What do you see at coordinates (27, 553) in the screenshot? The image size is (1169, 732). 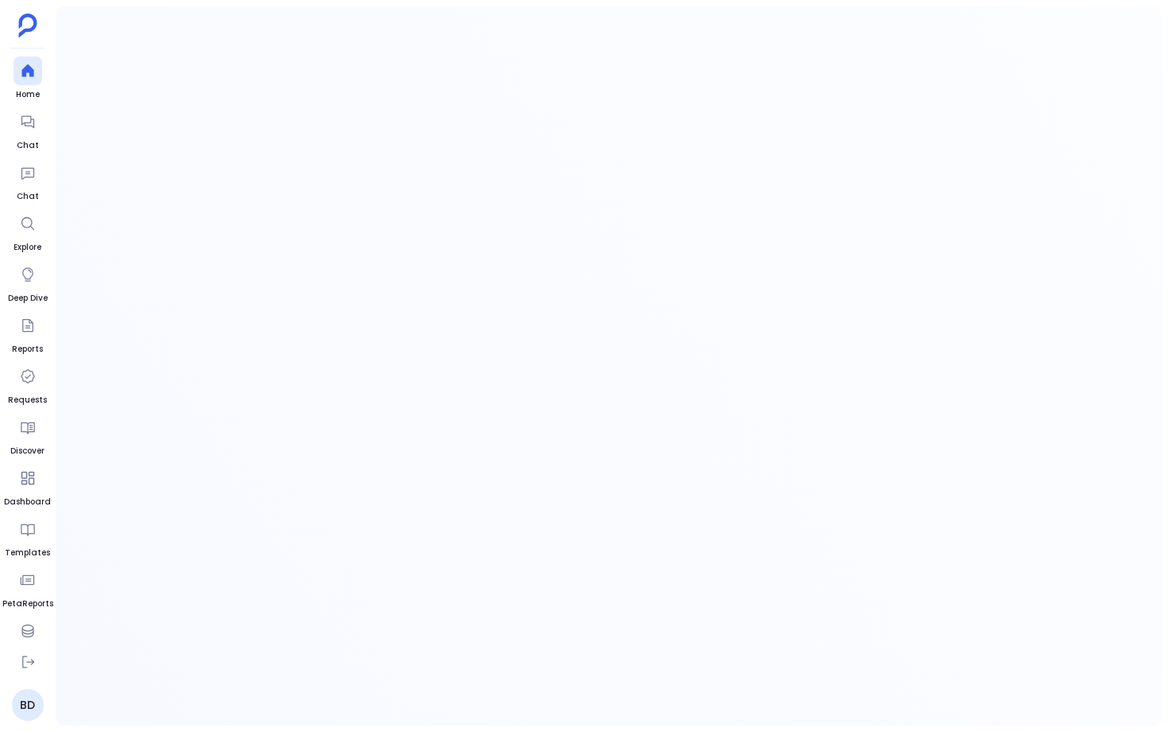 I see `span: Templates` at bounding box center [27, 553].